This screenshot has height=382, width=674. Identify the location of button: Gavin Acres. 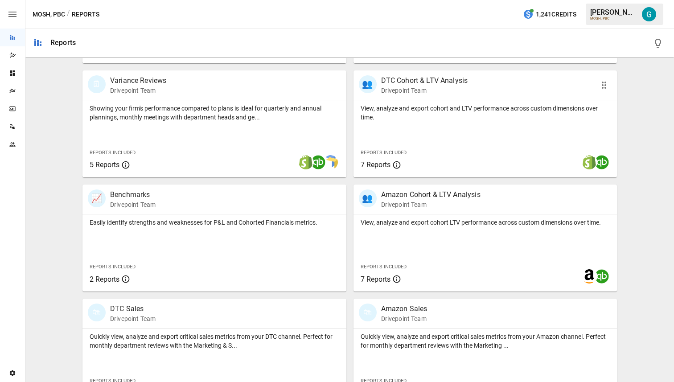
(649, 14).